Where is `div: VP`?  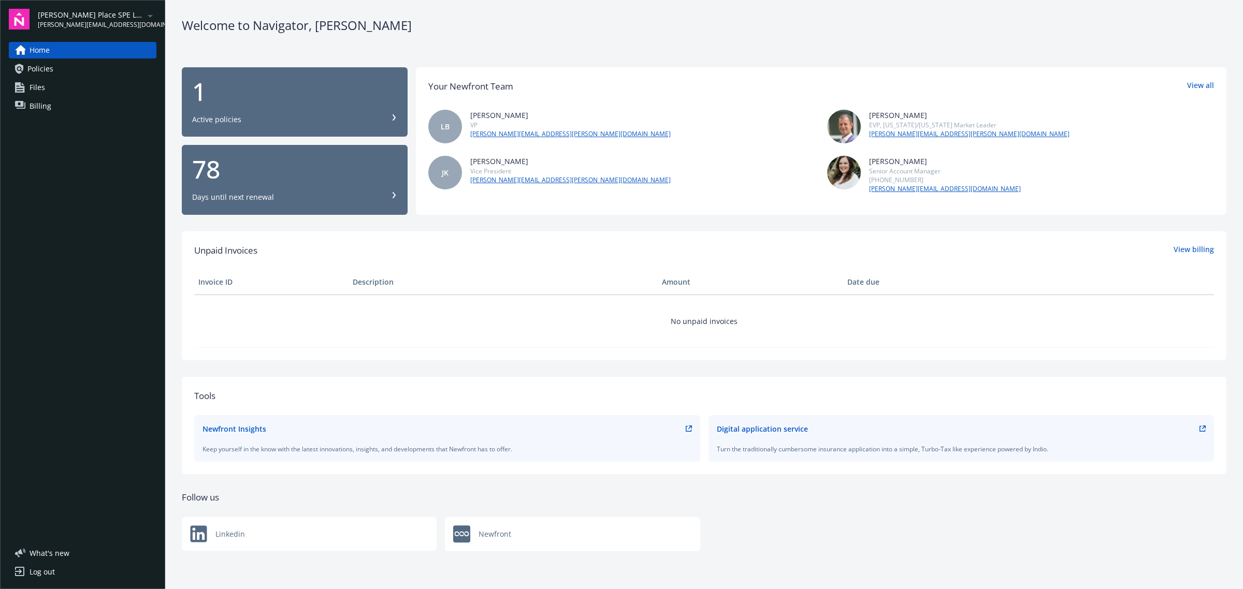
div: VP is located at coordinates (570, 125).